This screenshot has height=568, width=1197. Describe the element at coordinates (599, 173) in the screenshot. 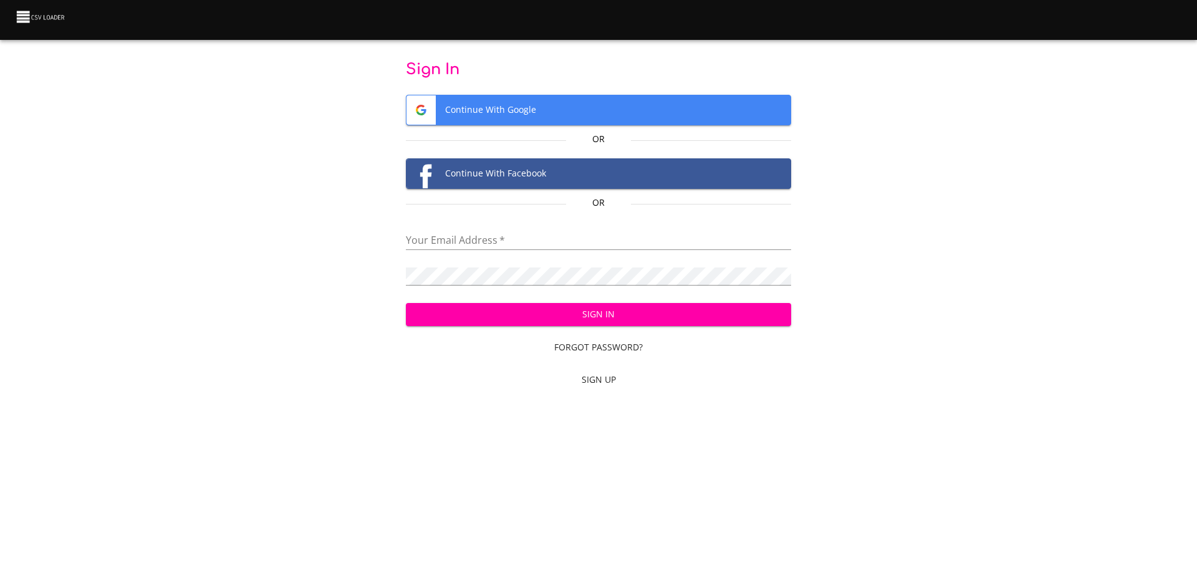

I see `button: Facebook logoContinue With Facebook` at that location.